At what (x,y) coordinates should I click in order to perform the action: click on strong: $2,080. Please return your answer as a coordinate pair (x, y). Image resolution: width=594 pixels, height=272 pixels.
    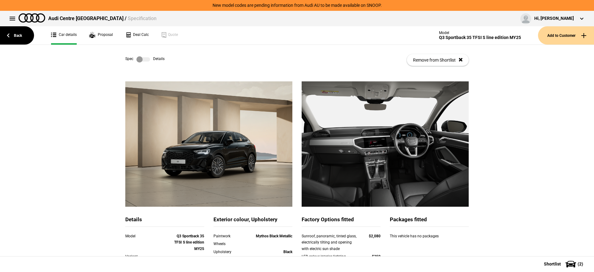
    Looking at the image, I should click on (375, 236).